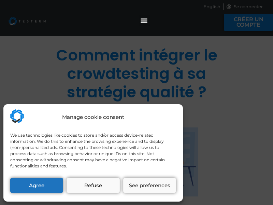 This screenshot has height=205, width=273. I want to click on button: Refuse, so click(93, 185).